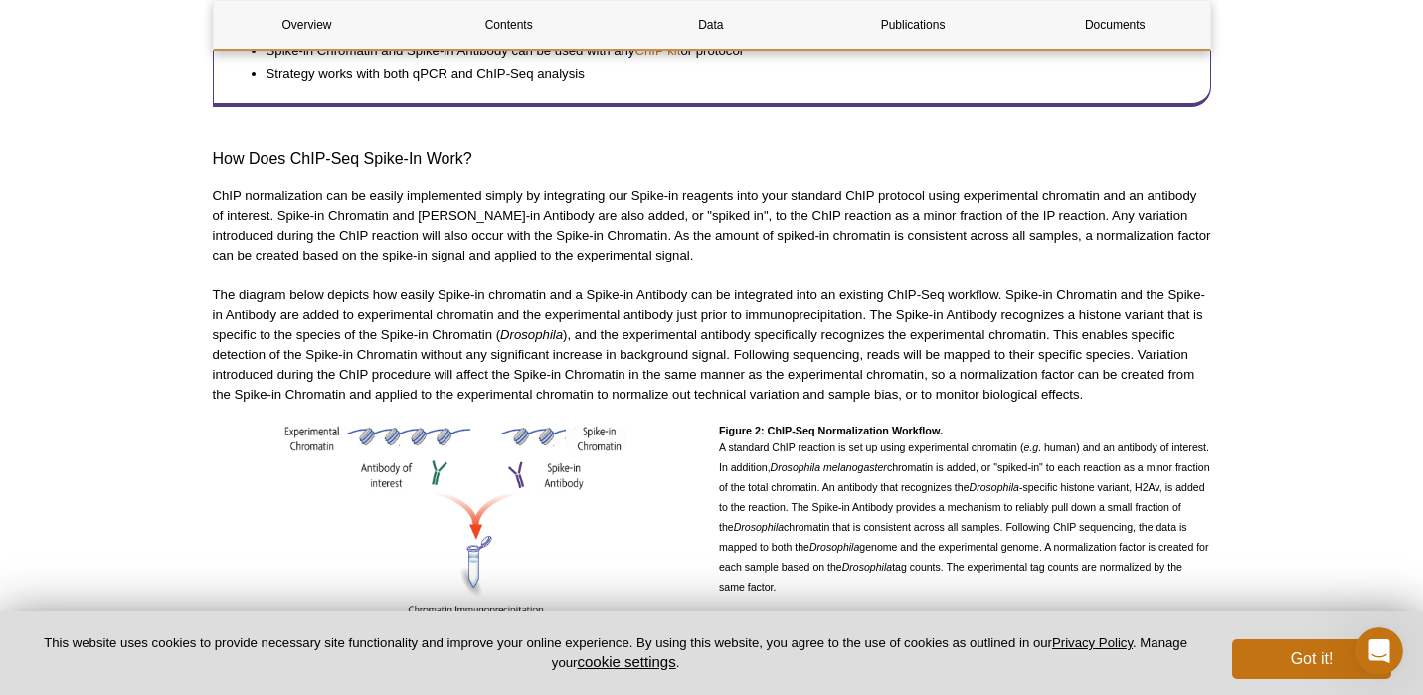 Image resolution: width=1423 pixels, height=695 pixels. I want to click on span: A standard ChIP reaction is set up using experimental chromatin ( . human) and an antibody of int..., so click(965, 517).